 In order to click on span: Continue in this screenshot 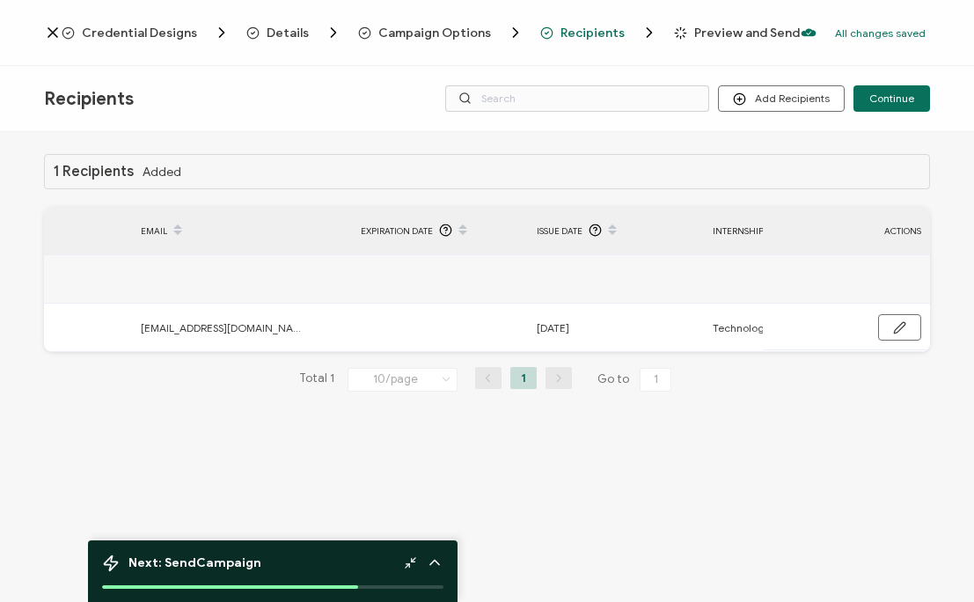, I will do `click(891, 99)`.